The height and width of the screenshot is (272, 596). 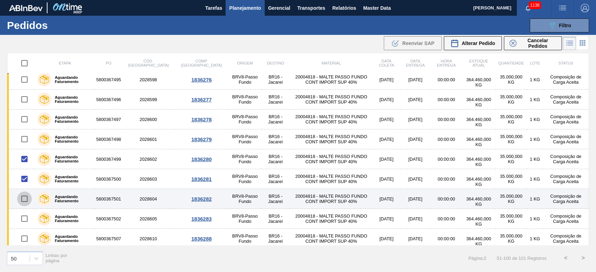 What do you see at coordinates (534, 5) in the screenshot?
I see `span: 1138` at bounding box center [534, 5].